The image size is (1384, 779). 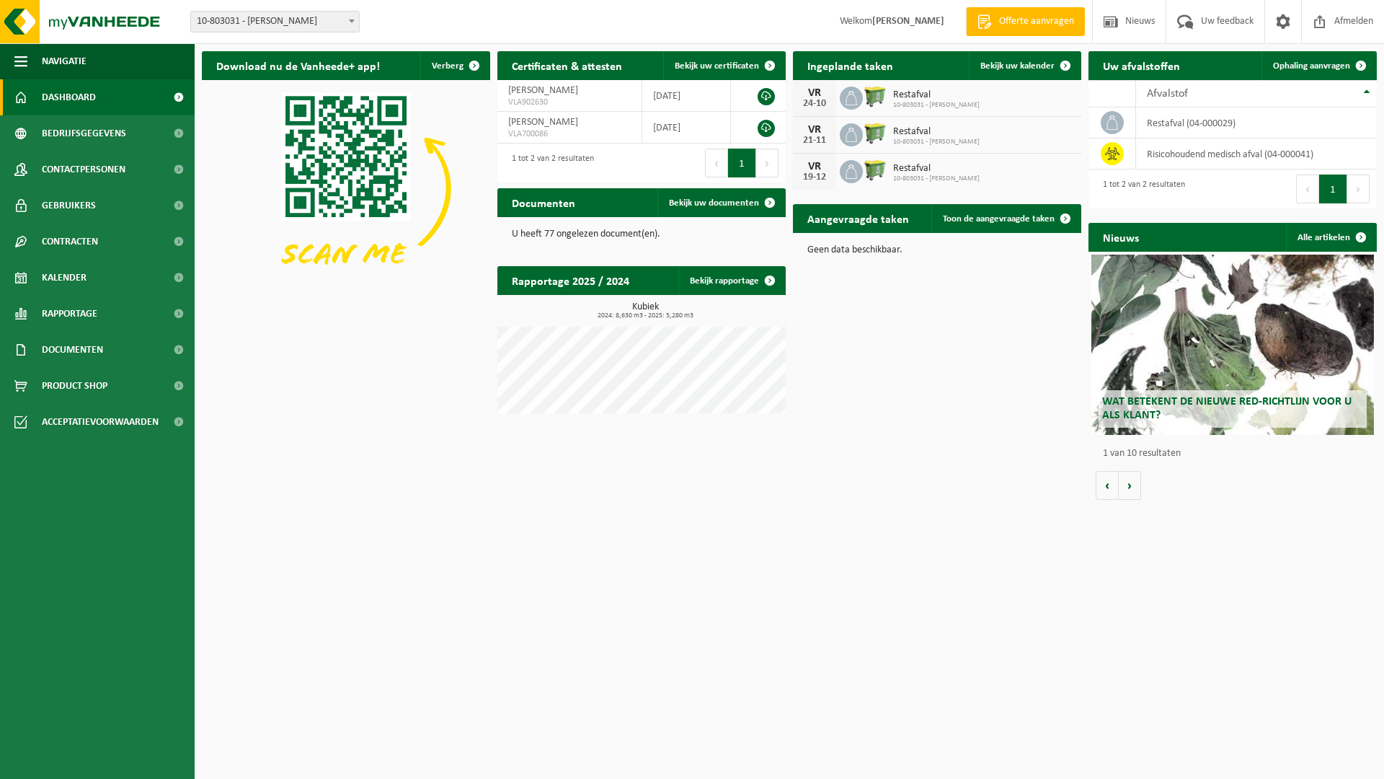 What do you see at coordinates (69, 314) in the screenshot?
I see `span: Rapportage` at bounding box center [69, 314].